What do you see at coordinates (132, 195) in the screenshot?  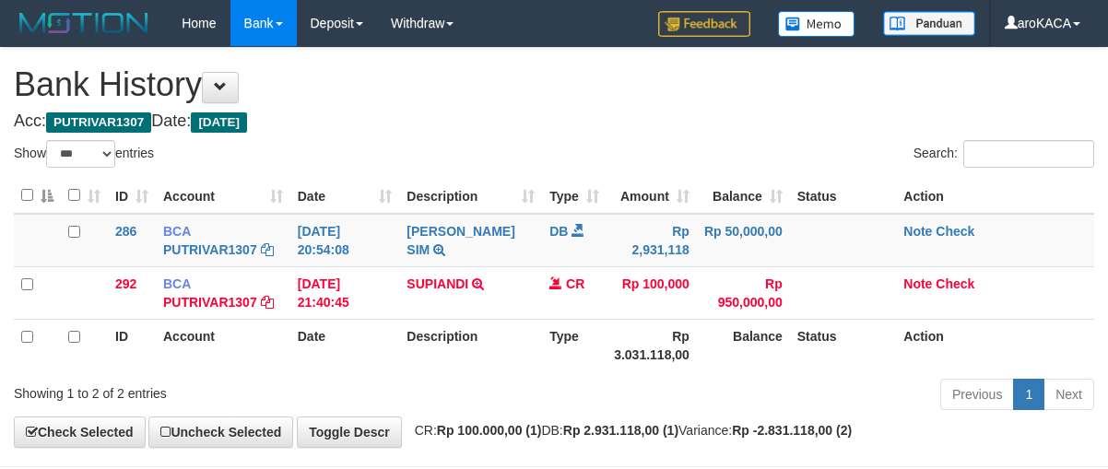 I see `th: ID: activate to sort column ascending` at bounding box center [132, 195].